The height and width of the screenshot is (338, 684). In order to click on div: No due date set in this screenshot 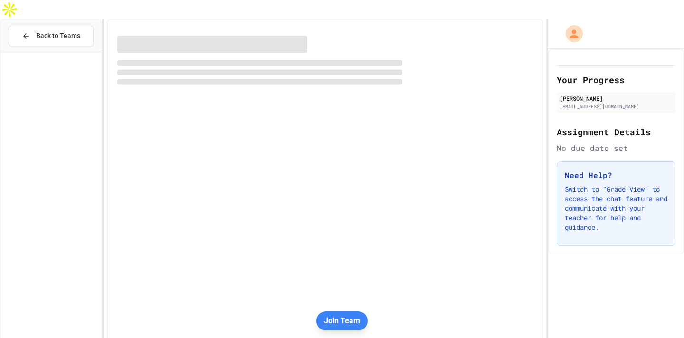, I will do `click(616, 148)`.